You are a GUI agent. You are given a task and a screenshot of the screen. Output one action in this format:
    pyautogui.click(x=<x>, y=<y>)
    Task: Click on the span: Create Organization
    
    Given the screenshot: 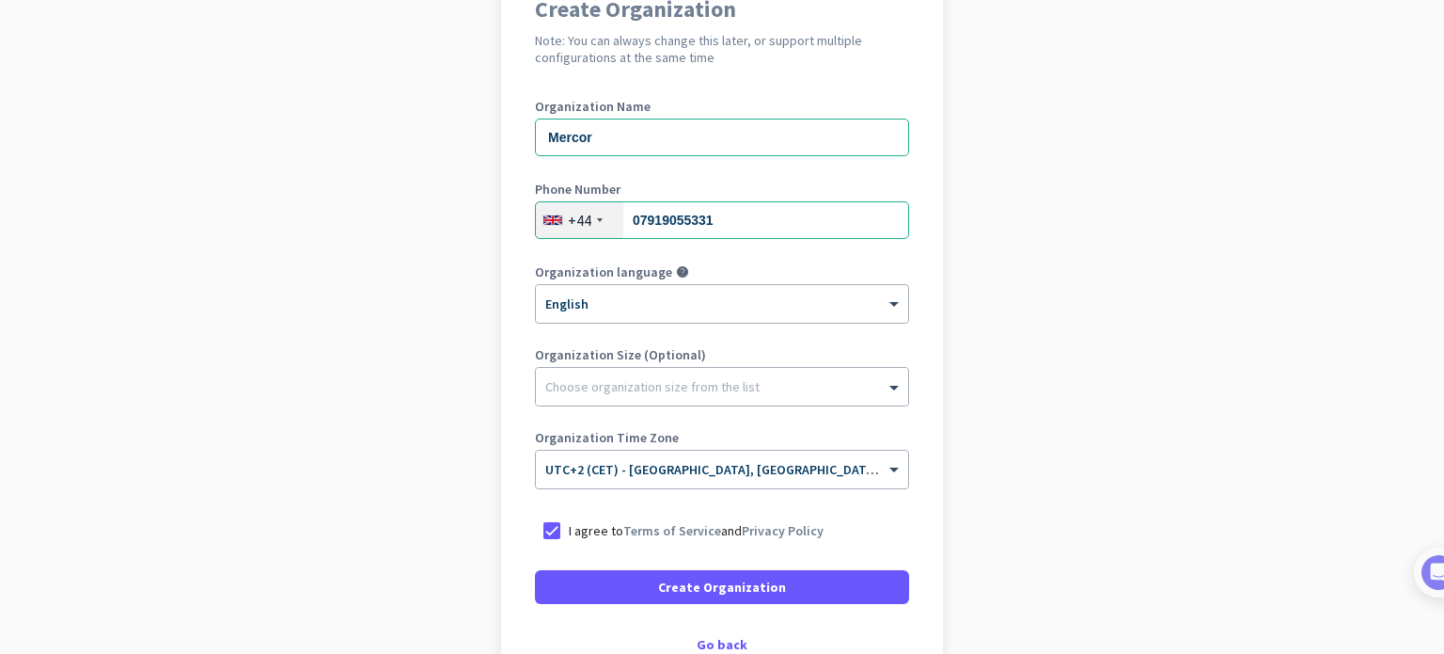 What is the action you would take?
    pyautogui.click(x=722, y=587)
    